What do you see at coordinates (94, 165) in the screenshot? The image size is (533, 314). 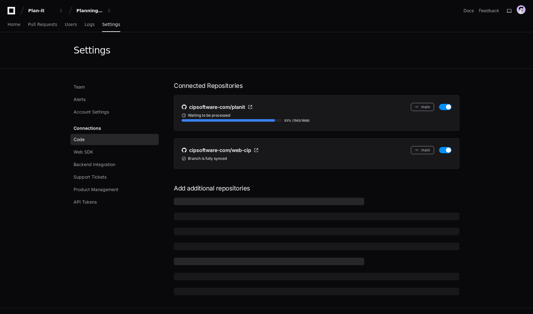 I see `span: Backend Integration` at bounding box center [94, 165].